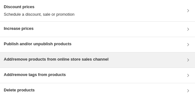 Image resolution: width=195 pixels, height=98 pixels. What do you see at coordinates (56, 60) in the screenshot?
I see `h3: Add/remove products from online store sales channel` at bounding box center [56, 60].